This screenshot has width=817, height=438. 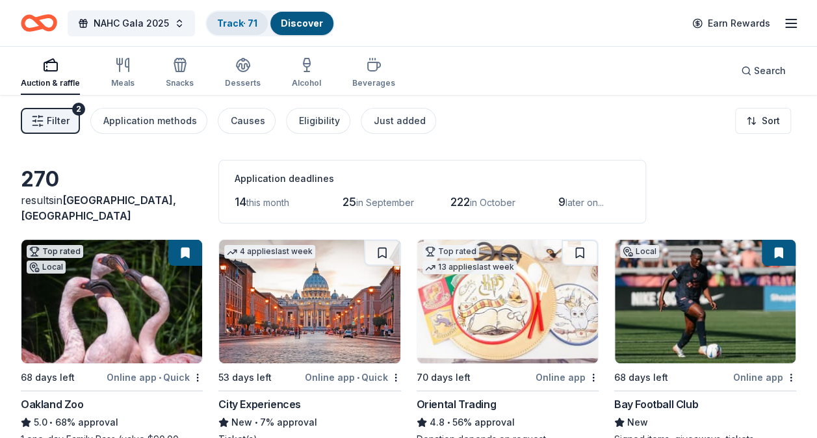 What do you see at coordinates (237, 23) in the screenshot?
I see `a: Track· 71` at bounding box center [237, 23].